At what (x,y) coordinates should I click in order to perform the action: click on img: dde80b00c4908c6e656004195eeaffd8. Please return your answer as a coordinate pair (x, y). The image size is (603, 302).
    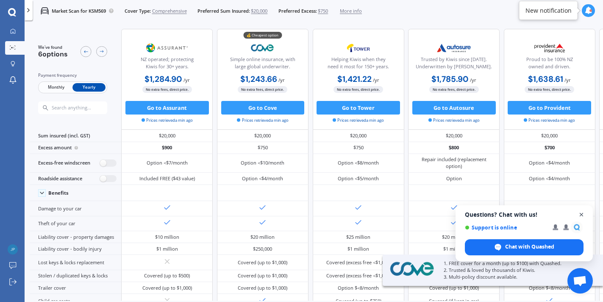
    Looking at the image, I should click on (13, 249).